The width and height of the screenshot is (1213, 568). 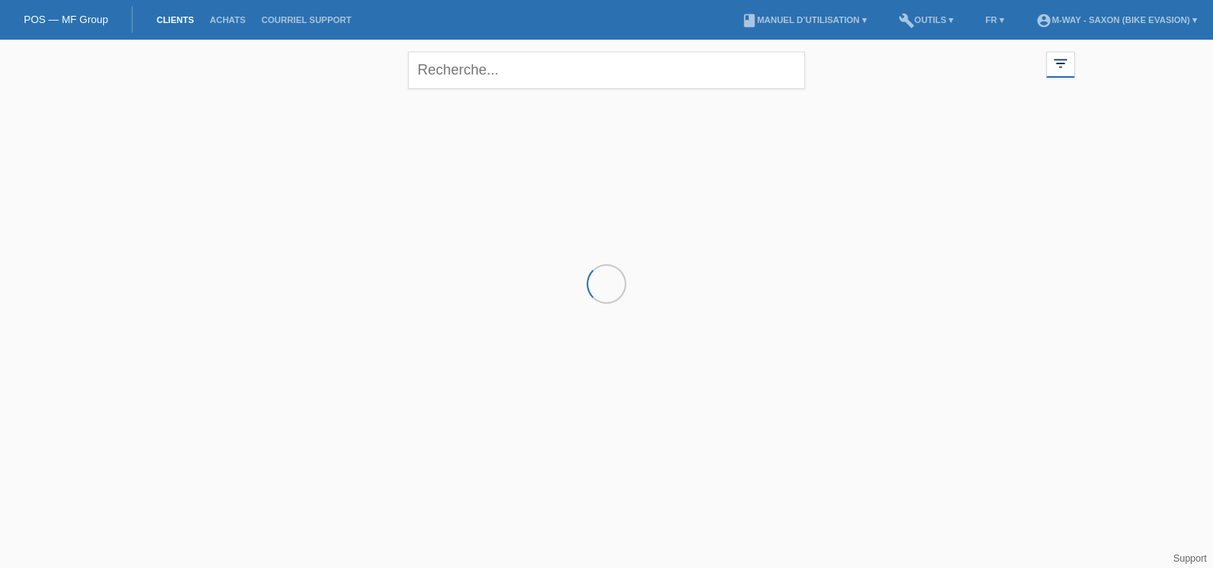 What do you see at coordinates (926, 20) in the screenshot?
I see `a: buildOutils ▾` at bounding box center [926, 20].